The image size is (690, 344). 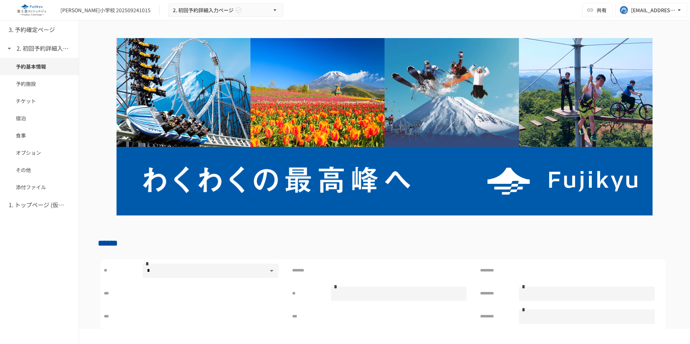 What do you see at coordinates (39, 84) in the screenshot?
I see `span: 予約施設` at bounding box center [39, 84].